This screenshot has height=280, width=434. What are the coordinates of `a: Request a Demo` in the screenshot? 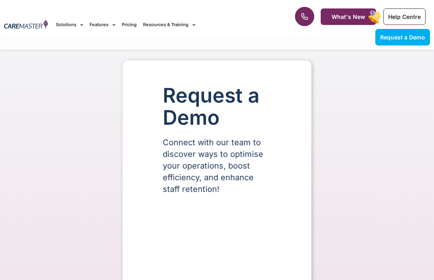 It's located at (403, 37).